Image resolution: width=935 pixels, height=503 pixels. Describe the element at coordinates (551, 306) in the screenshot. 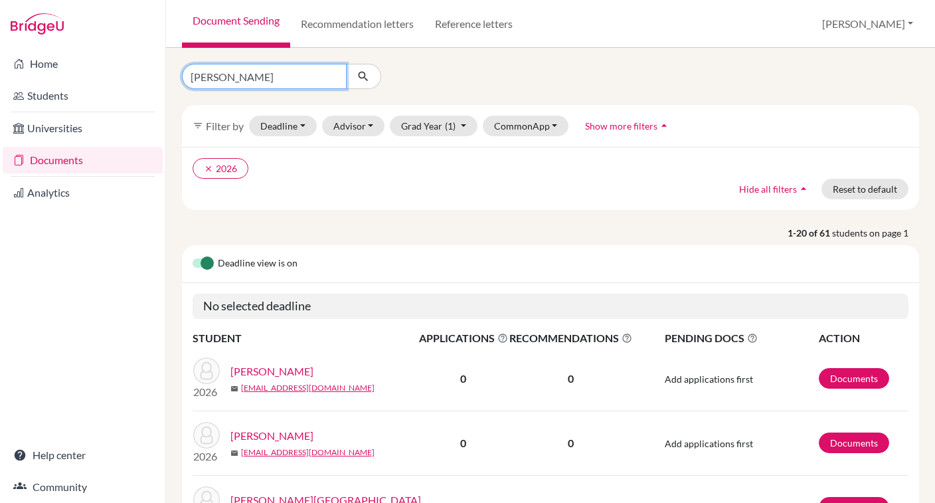

I see `h5: No selected deadline` at that location.